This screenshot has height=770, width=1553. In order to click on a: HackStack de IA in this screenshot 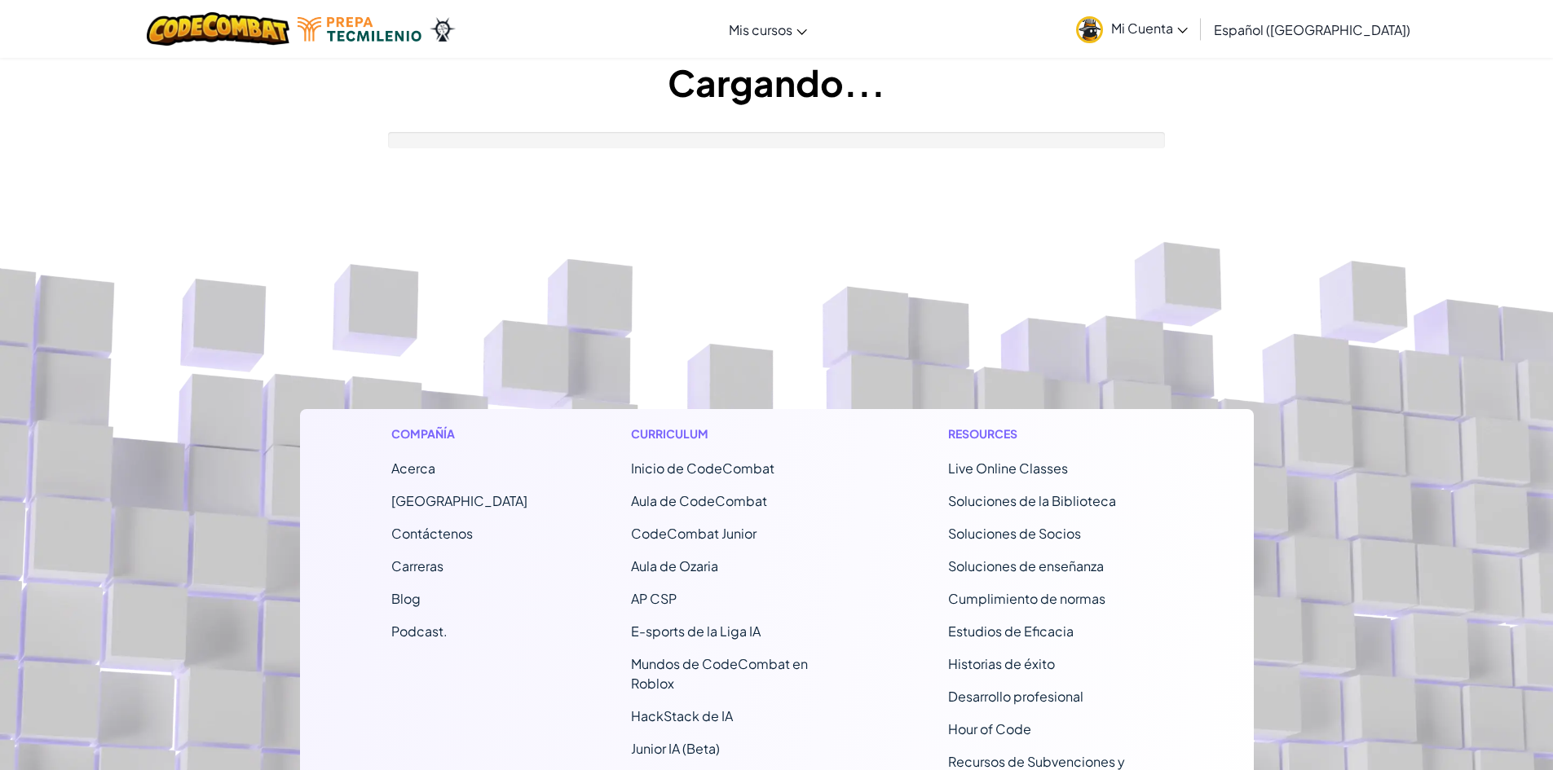, I will do `click(681, 716)`.